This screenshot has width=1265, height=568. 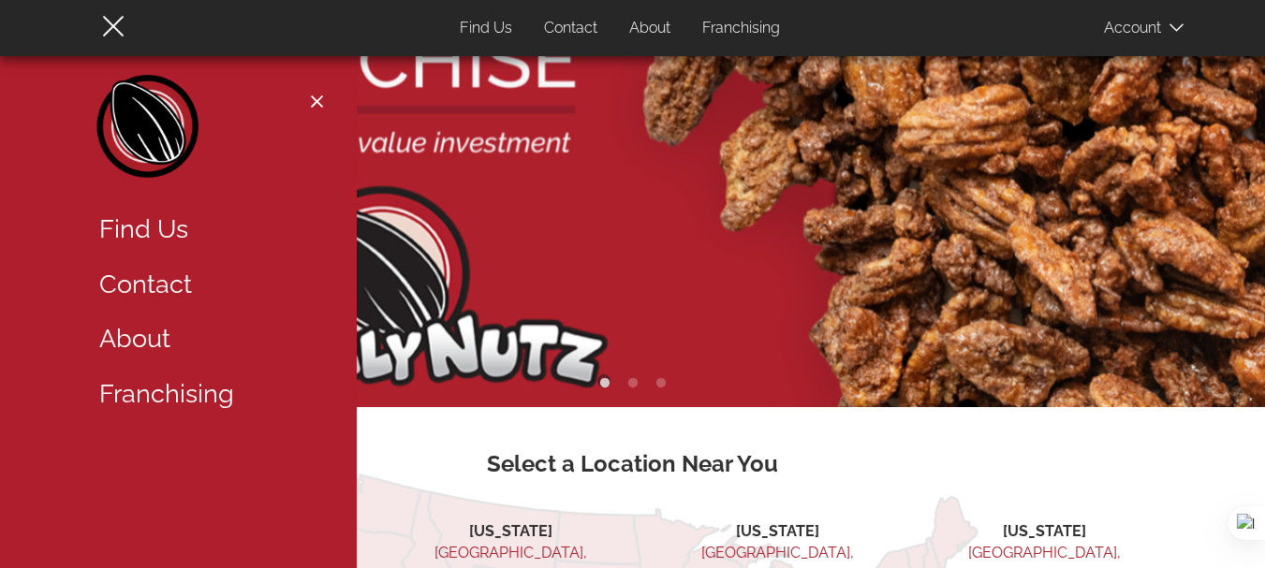 I want to click on button: 1 of 3, so click(x=605, y=384).